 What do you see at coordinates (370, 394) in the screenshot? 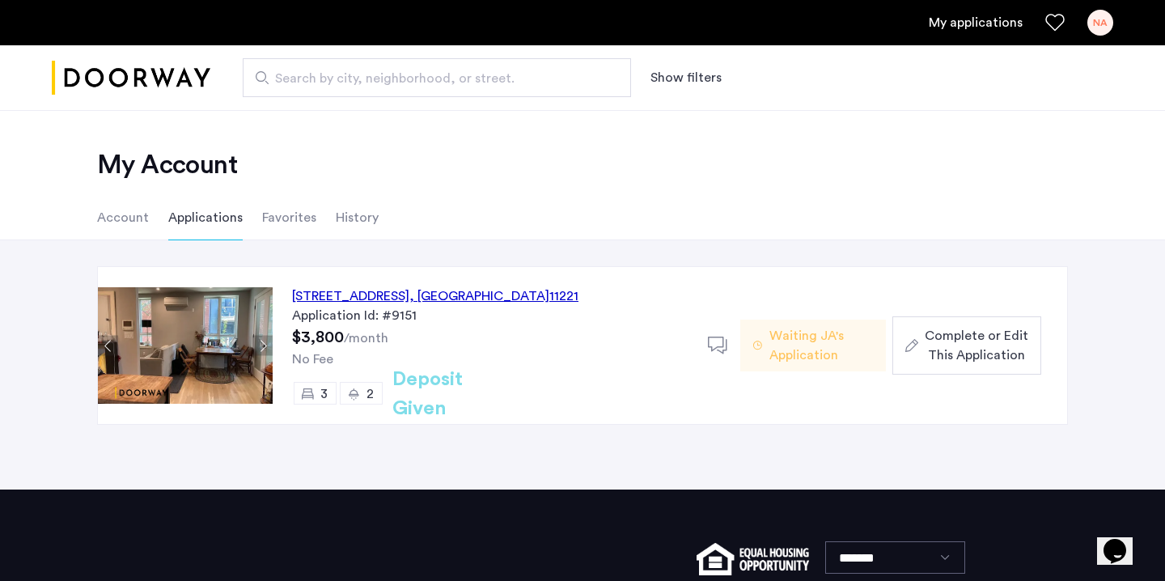
I see `span: 2` at bounding box center [370, 394].